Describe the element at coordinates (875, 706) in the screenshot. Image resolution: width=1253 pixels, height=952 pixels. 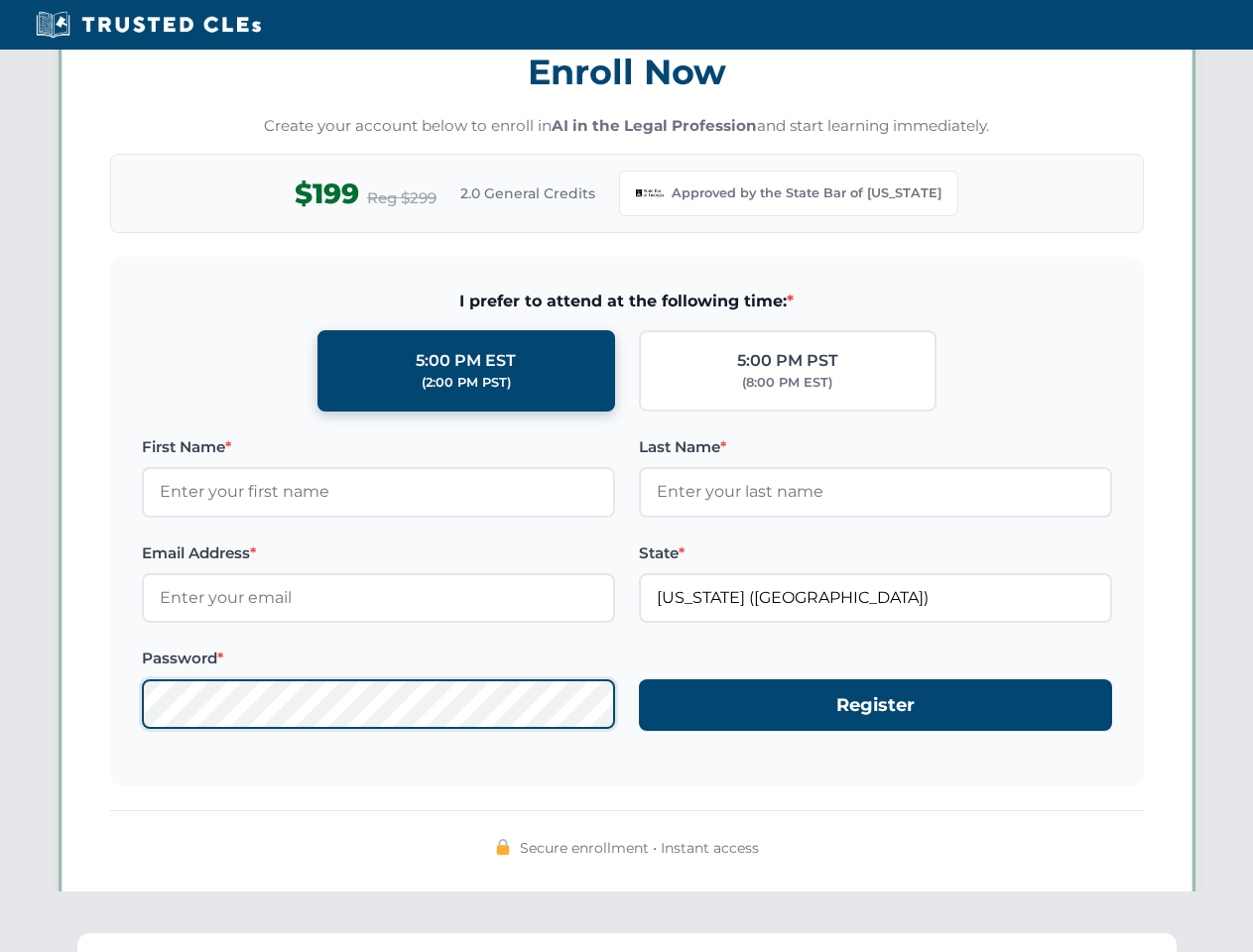
I see `button: Register` at that location.